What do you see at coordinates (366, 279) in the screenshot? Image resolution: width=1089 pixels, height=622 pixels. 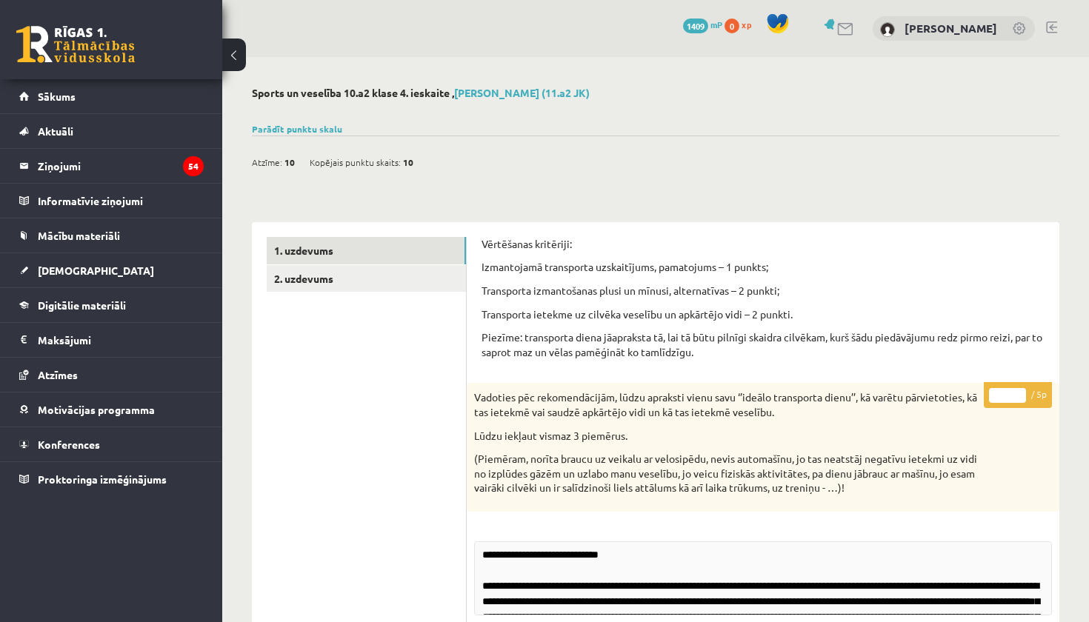 I see `a: 2. uzdevums` at bounding box center [366, 279].